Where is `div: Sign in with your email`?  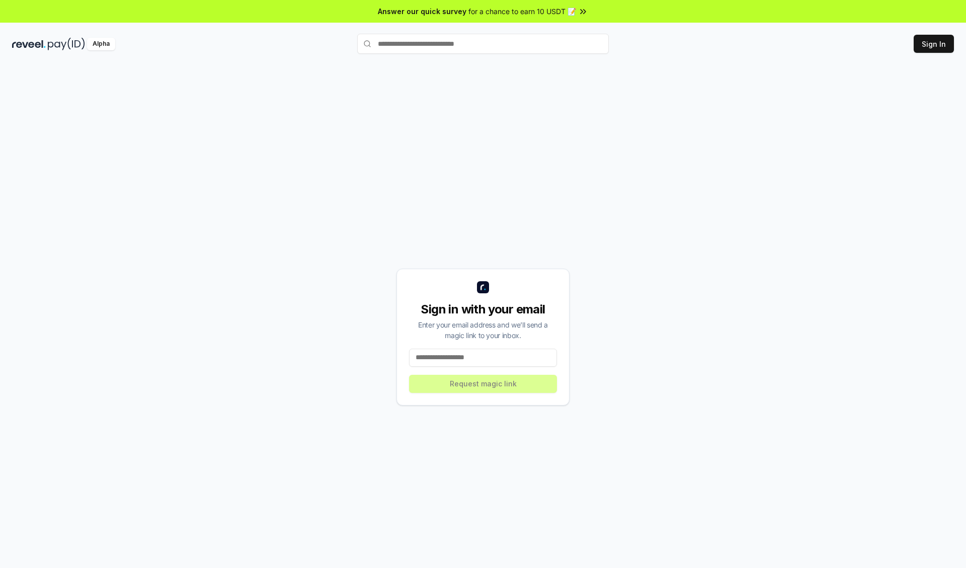 div: Sign in with your email is located at coordinates (483, 309).